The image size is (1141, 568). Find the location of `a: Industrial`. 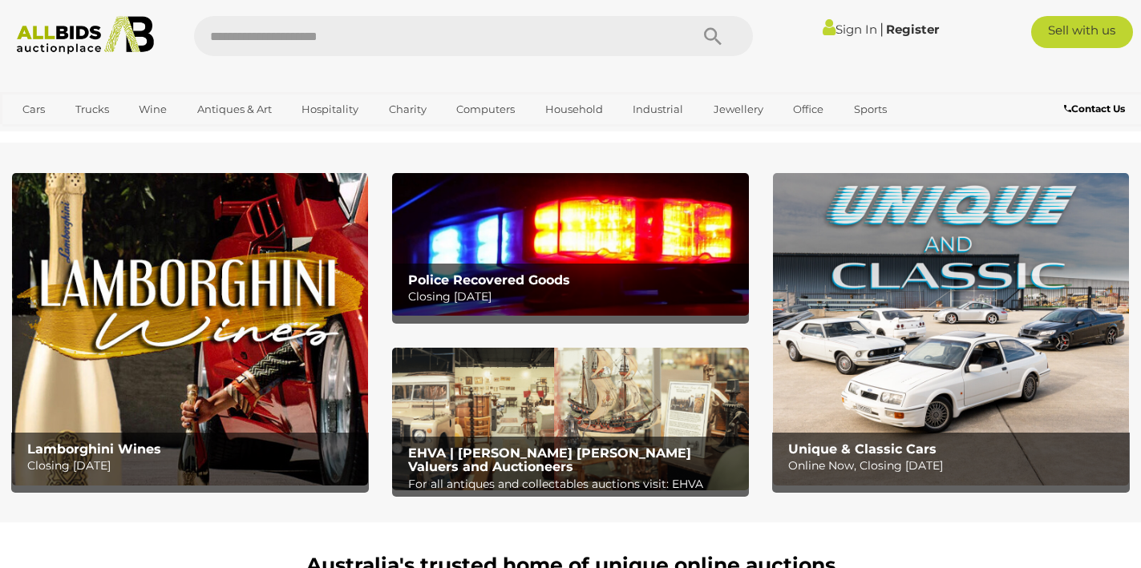

a: Industrial is located at coordinates (657, 109).